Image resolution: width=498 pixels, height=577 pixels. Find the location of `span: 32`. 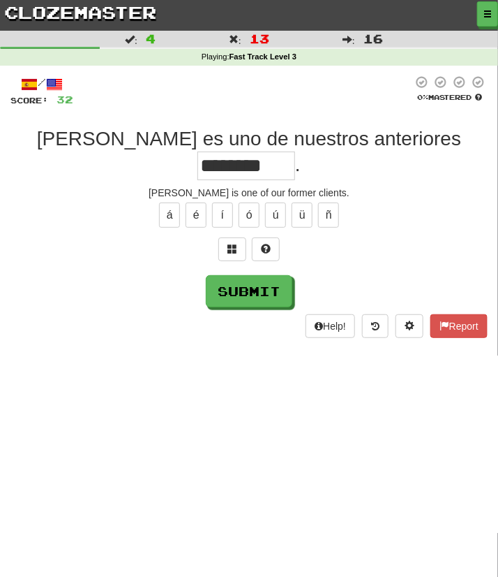

span: 32 is located at coordinates (65, 99).